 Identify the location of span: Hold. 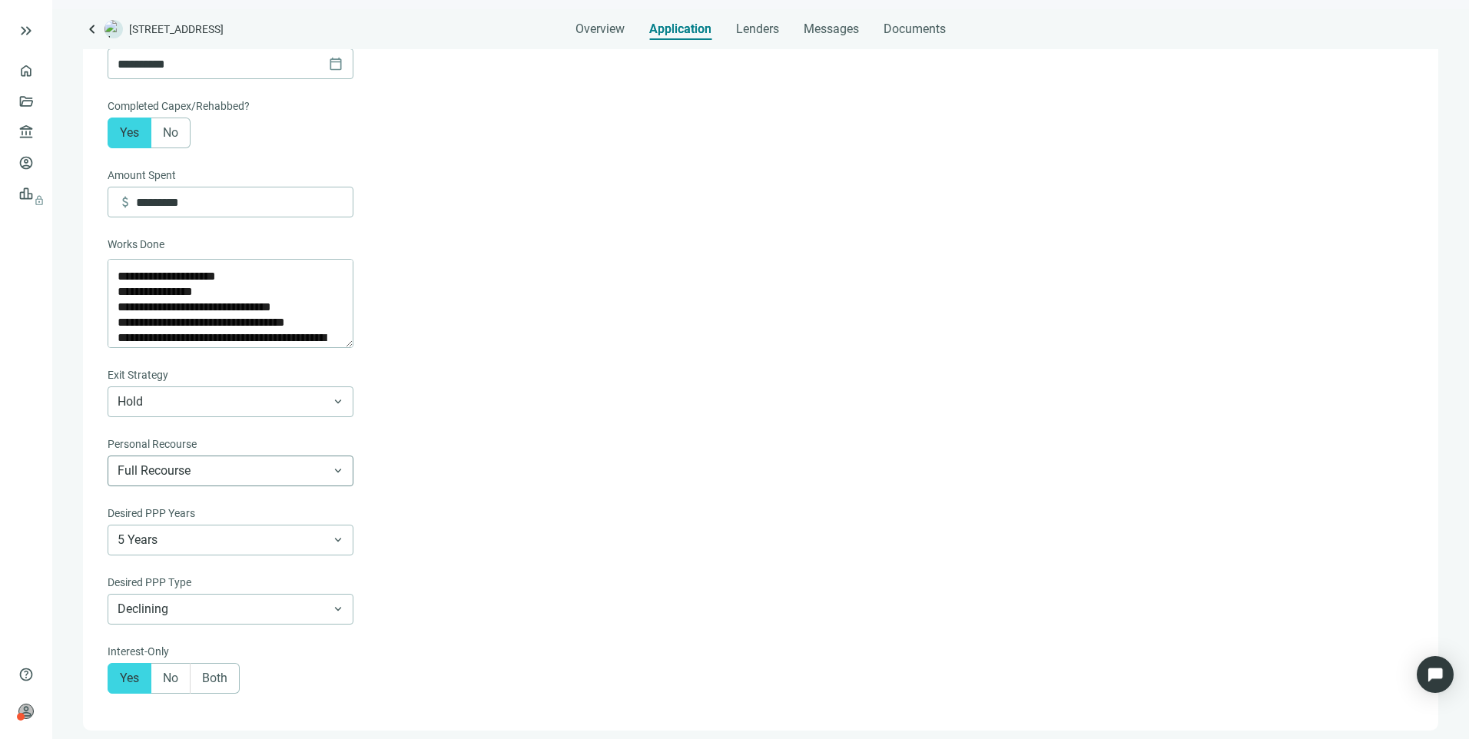
(231, 402).